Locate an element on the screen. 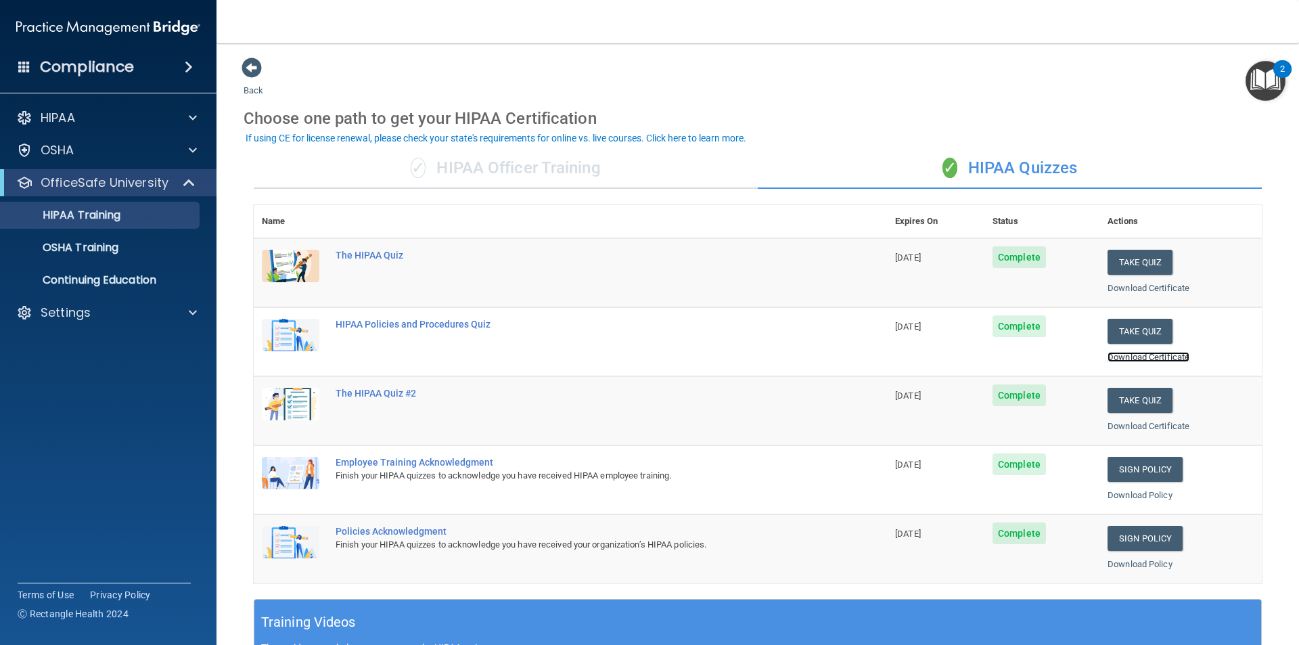 The height and width of the screenshot is (645, 1299). p: OSHA Training is located at coordinates (64, 248).